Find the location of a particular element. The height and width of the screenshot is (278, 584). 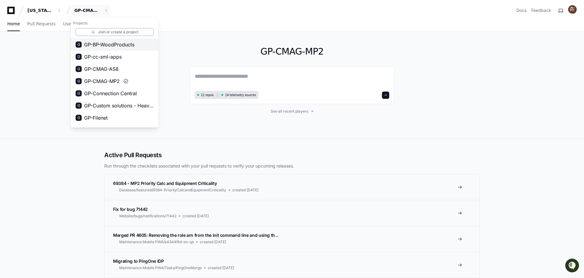

span: Maintenance Mobile PWA/e4344f6d-on-qa is located at coordinates (156, 242).